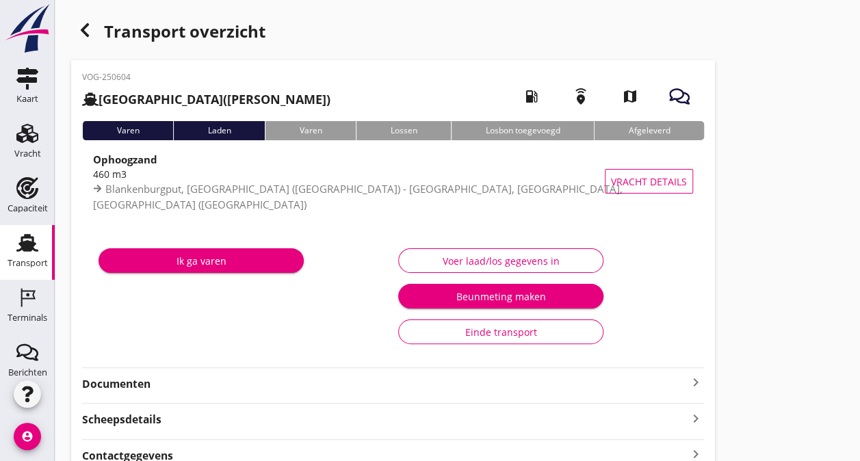 The image size is (860, 461). Describe the element at coordinates (385, 384) in the screenshot. I see `strong: Documenten` at that location.